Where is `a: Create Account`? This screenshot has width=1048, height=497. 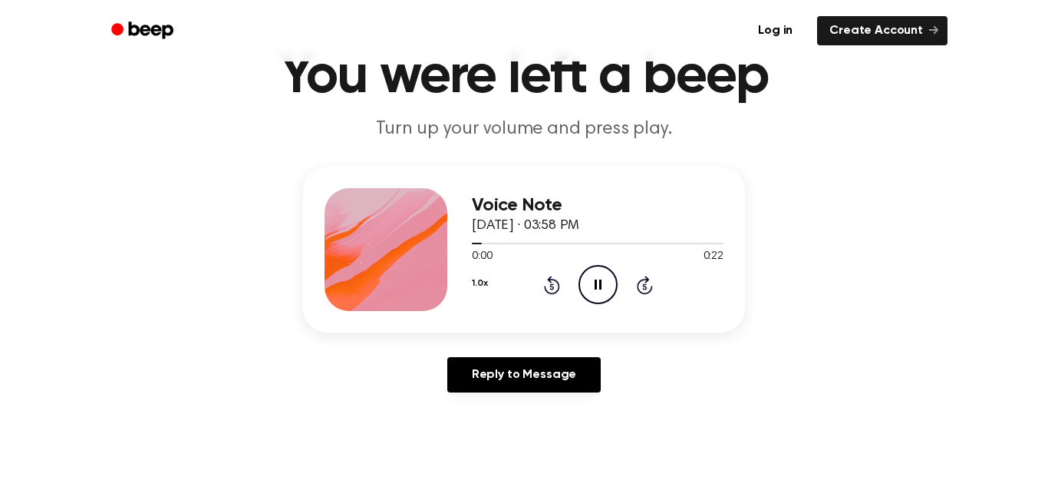
a: Create Account is located at coordinates (883, 31).